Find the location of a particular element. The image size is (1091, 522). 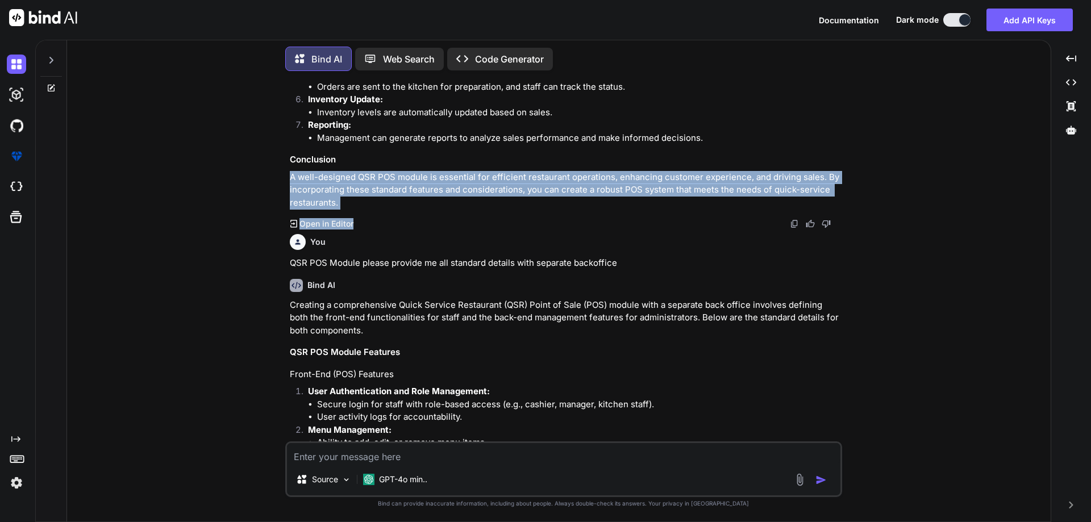

img: darkAi-studio is located at coordinates (16, 95).